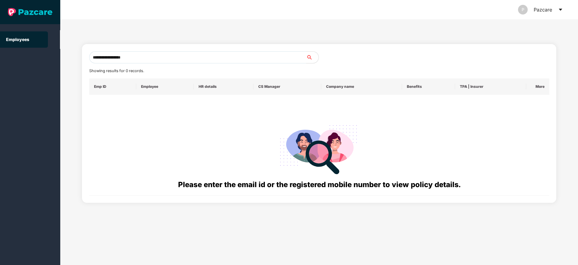 The width and height of the screenshot is (578, 265). Describe the element at coordinates (538, 87) in the screenshot. I see `th: More` at that location.